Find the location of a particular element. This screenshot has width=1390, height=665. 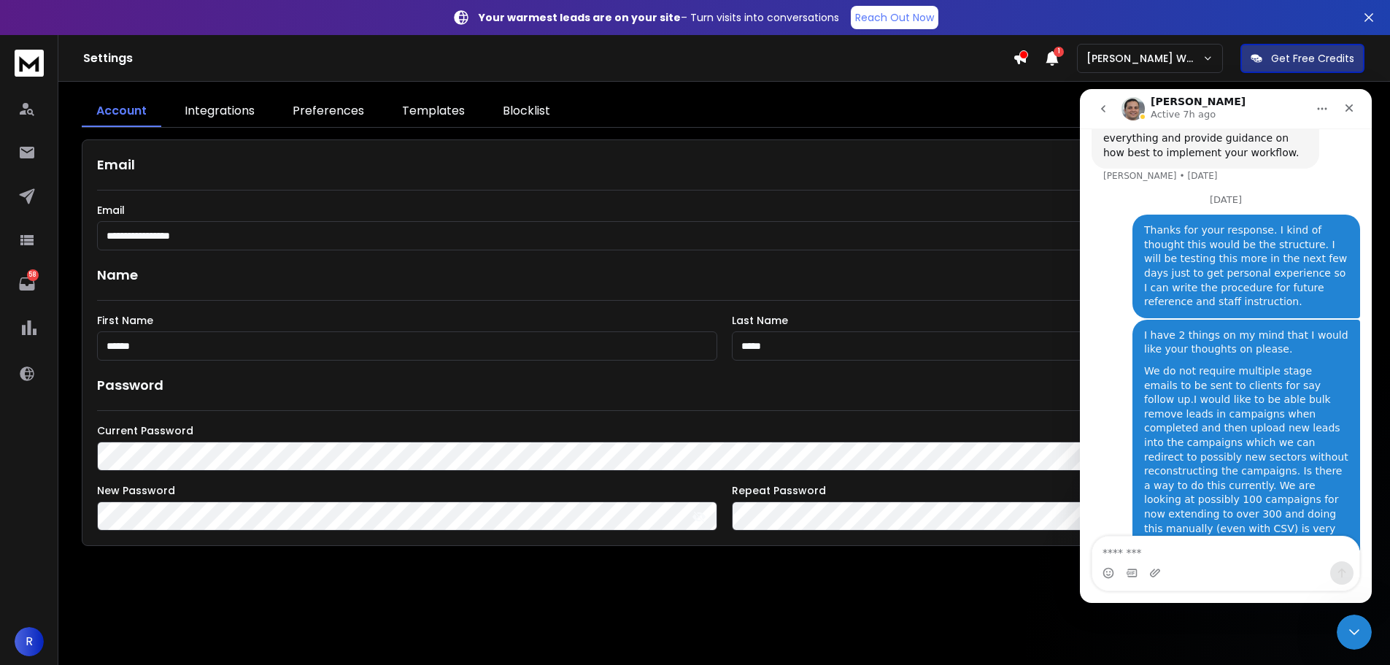

span: R is located at coordinates (29, 641).